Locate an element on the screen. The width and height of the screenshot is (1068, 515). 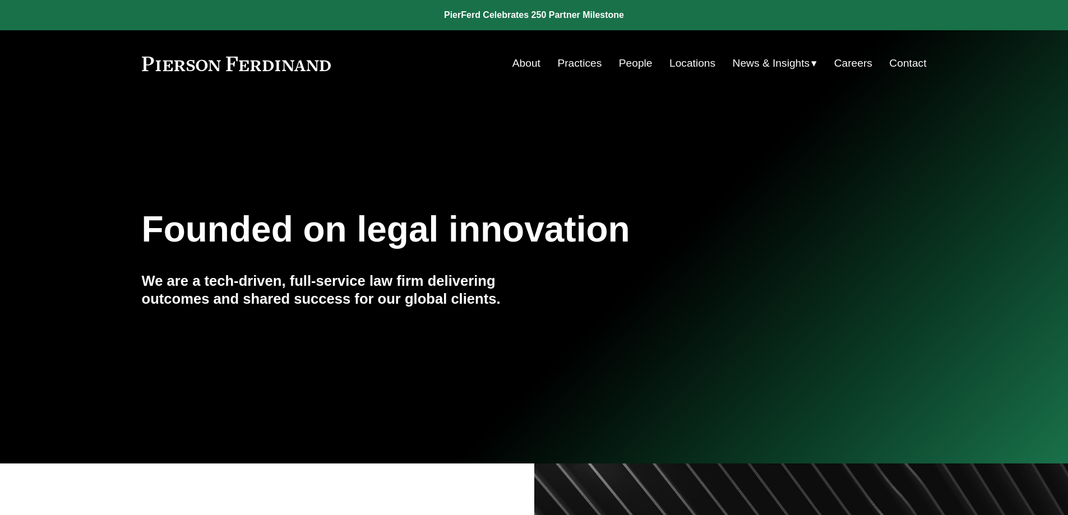
a: People is located at coordinates (636, 63).